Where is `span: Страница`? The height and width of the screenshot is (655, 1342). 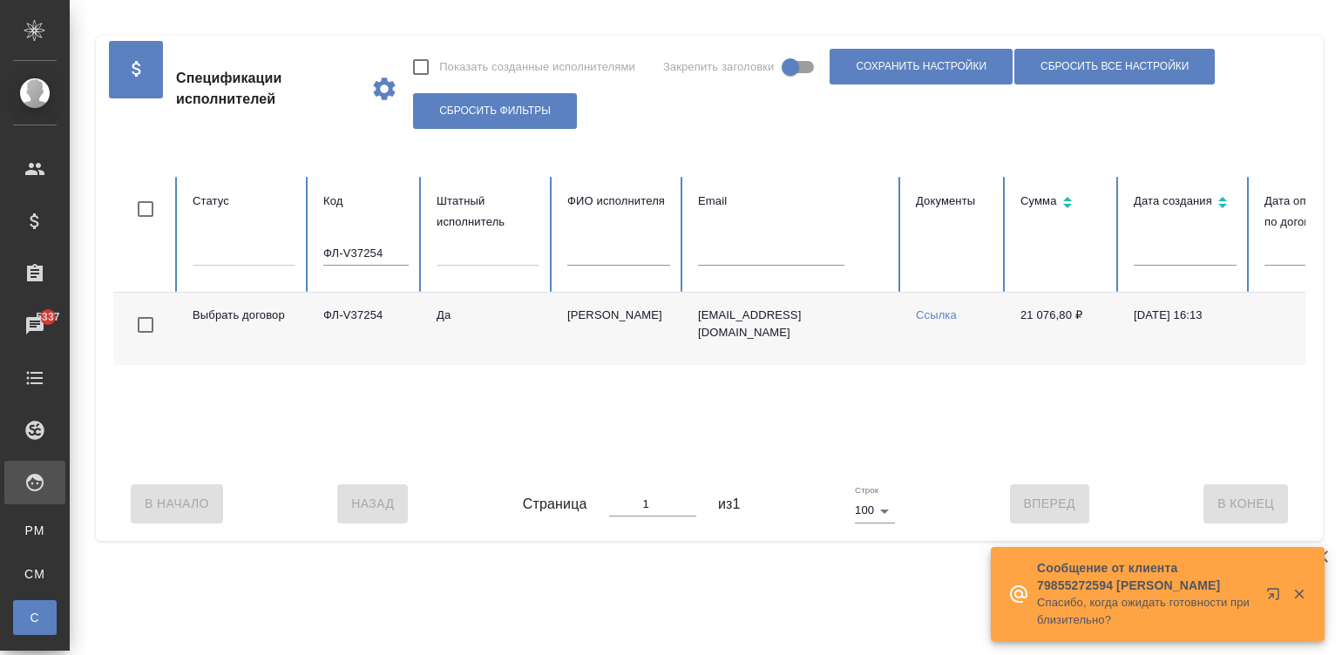 span: Страница is located at coordinates (555, 505).